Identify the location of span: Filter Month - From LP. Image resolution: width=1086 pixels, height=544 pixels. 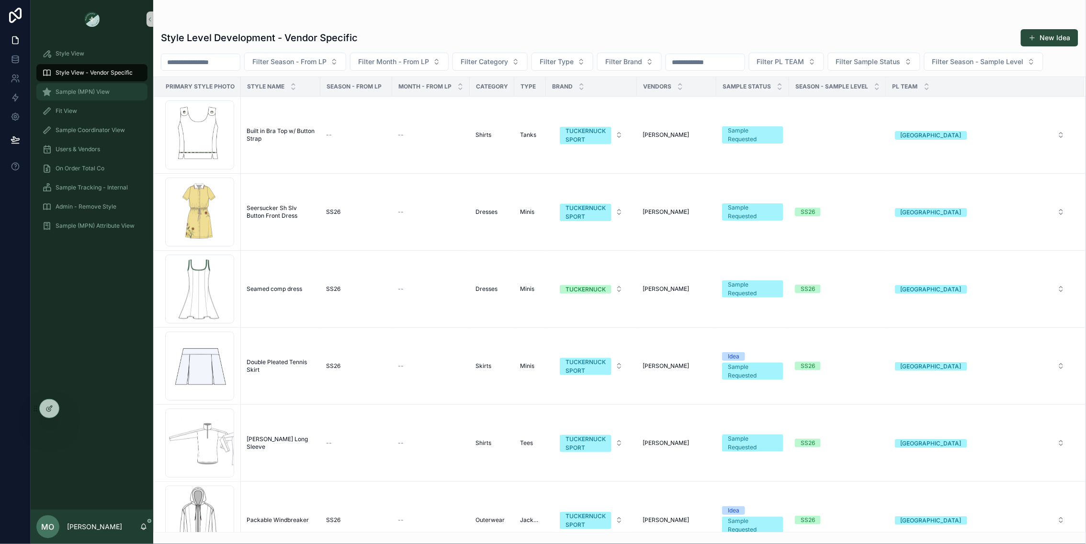
(394, 62).